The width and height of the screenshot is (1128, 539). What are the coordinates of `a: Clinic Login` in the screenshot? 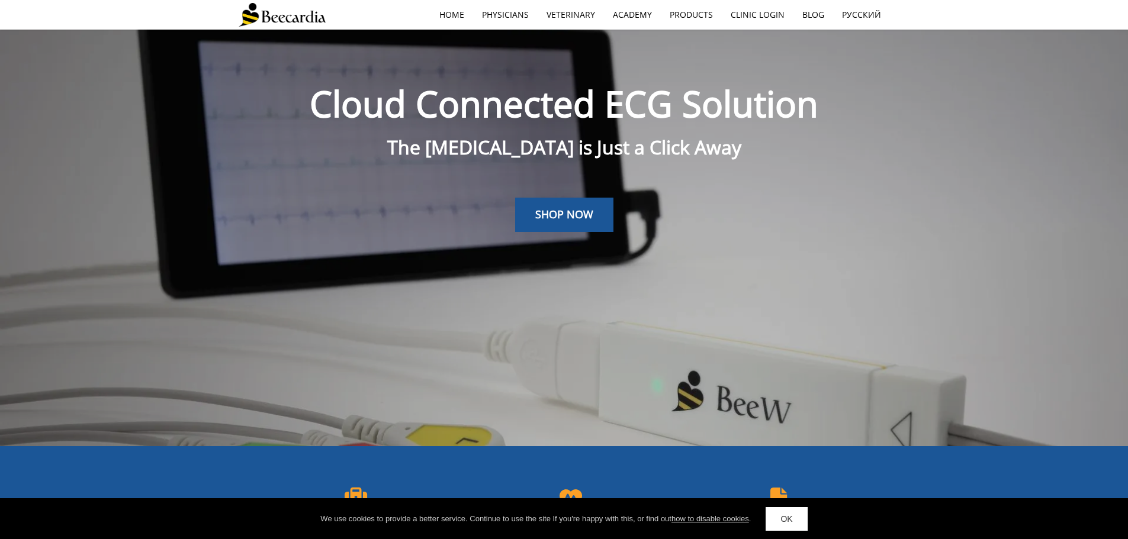 It's located at (757, 15).